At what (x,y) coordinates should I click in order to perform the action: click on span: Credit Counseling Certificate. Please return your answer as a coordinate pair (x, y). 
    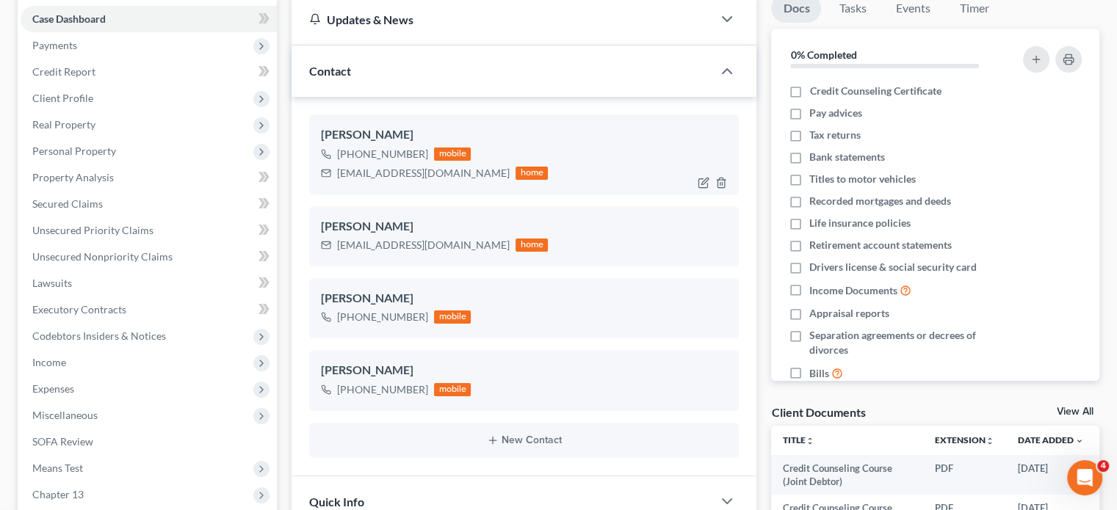
    Looking at the image, I should click on (874, 91).